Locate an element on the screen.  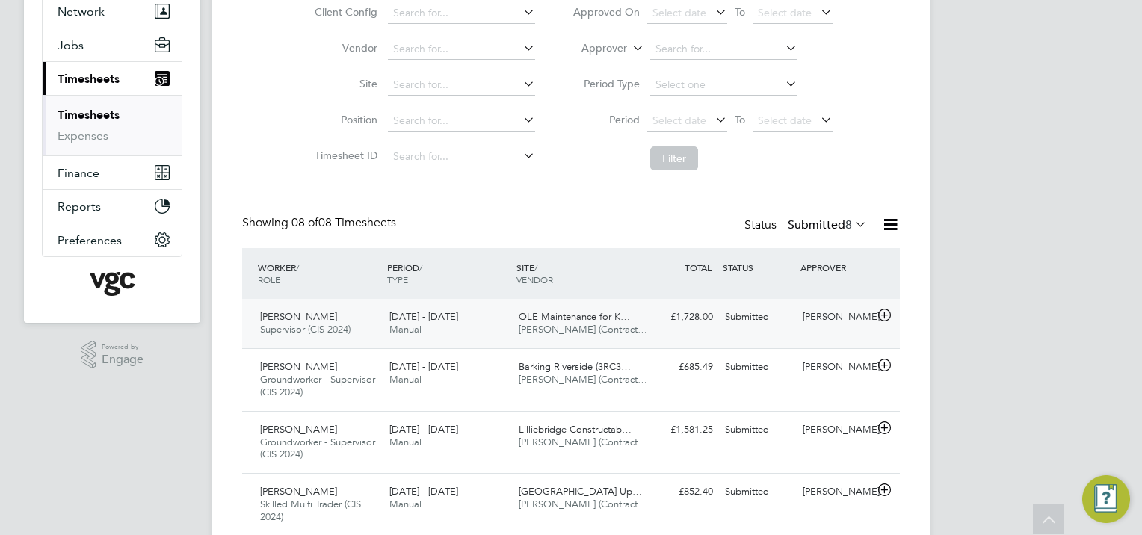
button: Finance is located at coordinates (112, 173).